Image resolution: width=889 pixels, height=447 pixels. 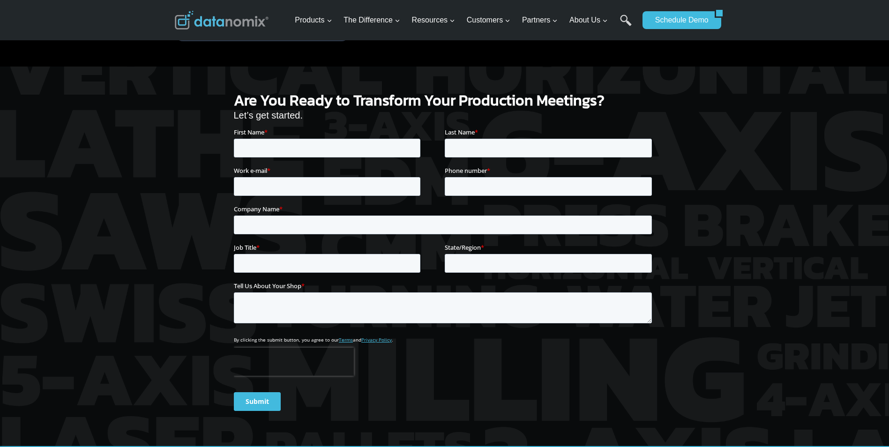 I want to click on img: Datanomix, so click(x=222, y=20).